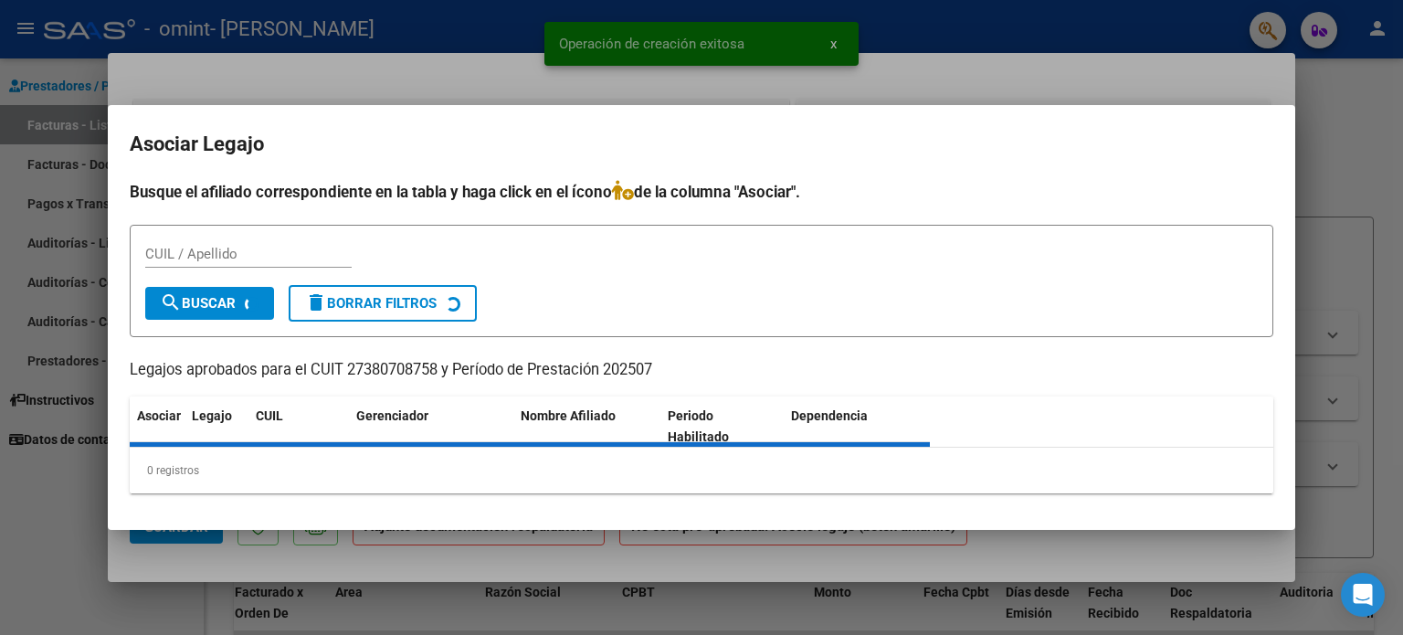 The width and height of the screenshot is (1403, 635). Describe the element at coordinates (1363, 594) in the screenshot. I see `div: Open Intercom Messenger` at that location.